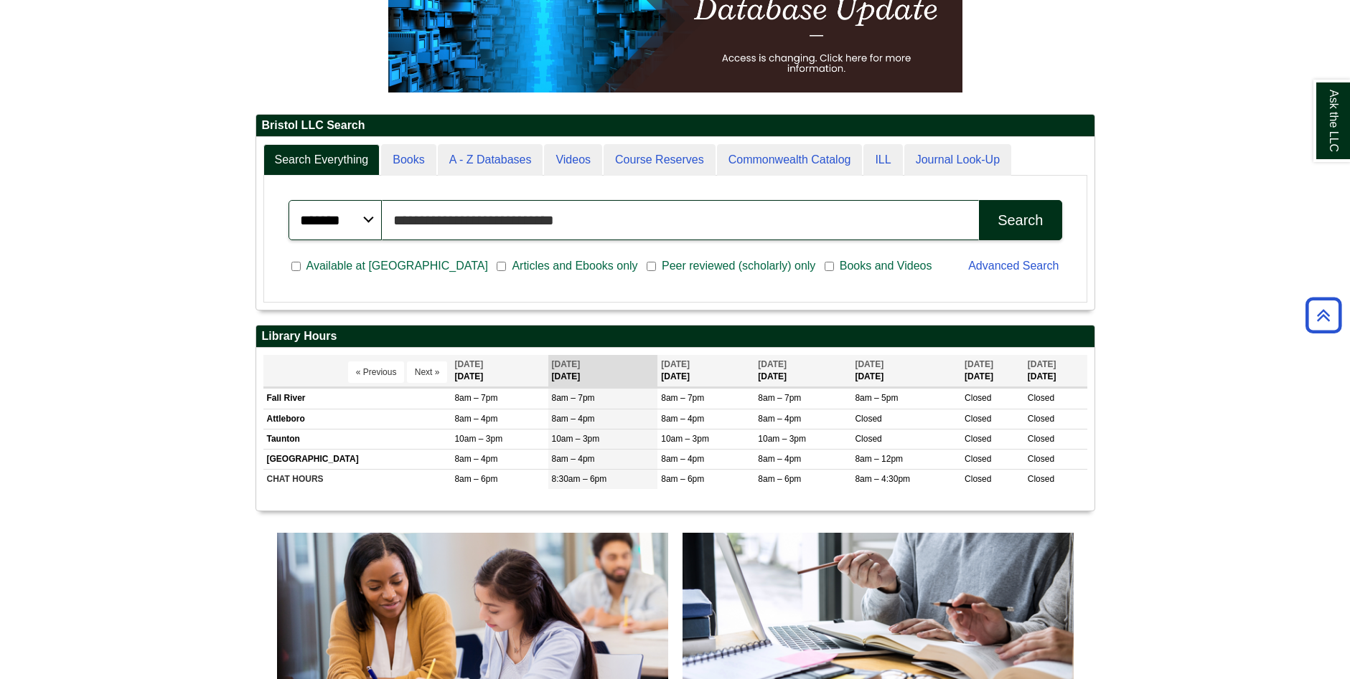 This screenshot has height=679, width=1350. I want to click on a: Books, so click(408, 160).